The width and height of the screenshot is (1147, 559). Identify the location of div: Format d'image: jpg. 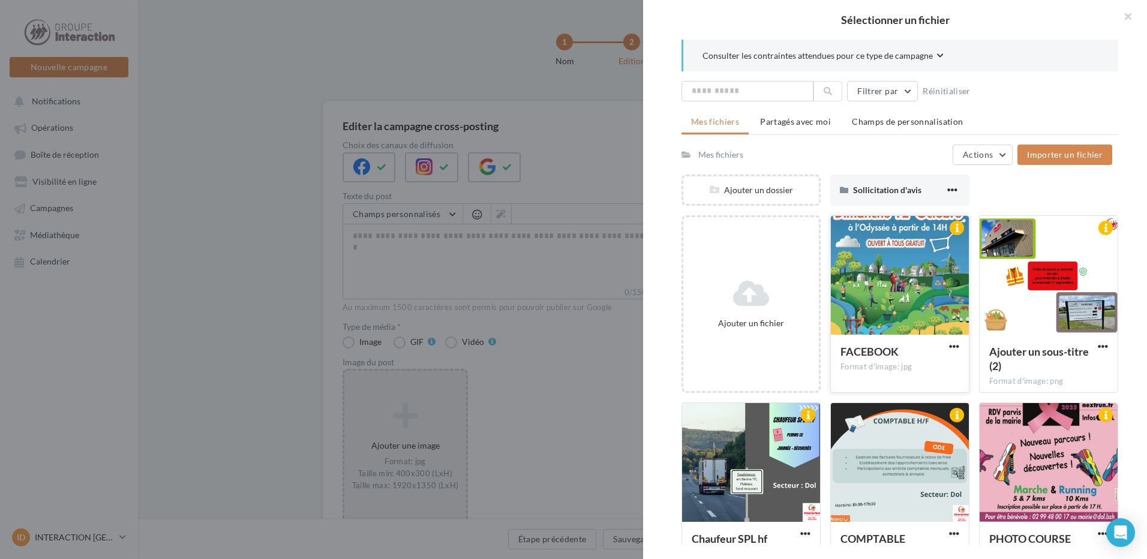
(900, 367).